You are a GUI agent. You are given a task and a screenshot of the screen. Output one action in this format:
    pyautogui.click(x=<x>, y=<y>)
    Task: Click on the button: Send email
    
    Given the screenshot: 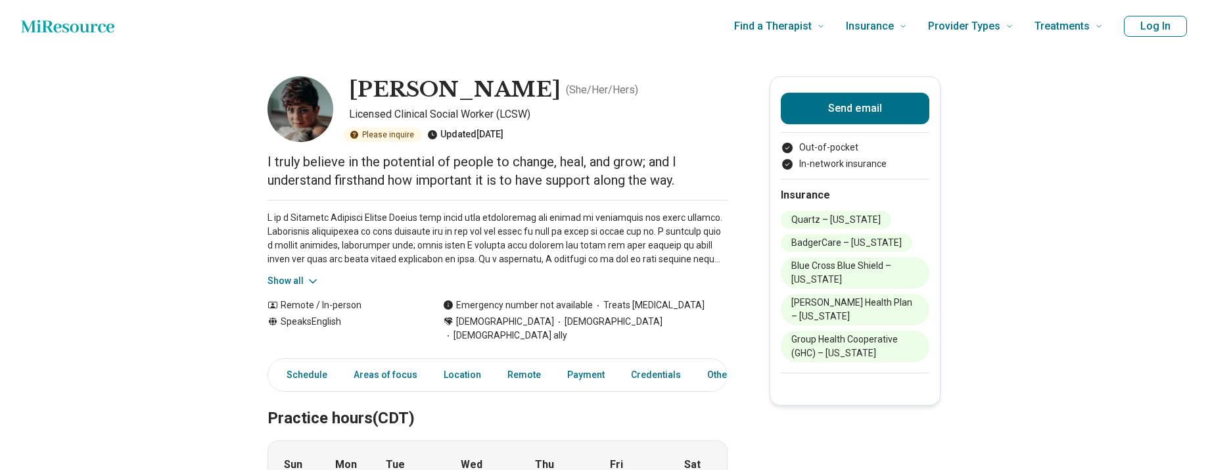 What is the action you would take?
    pyautogui.click(x=855, y=108)
    